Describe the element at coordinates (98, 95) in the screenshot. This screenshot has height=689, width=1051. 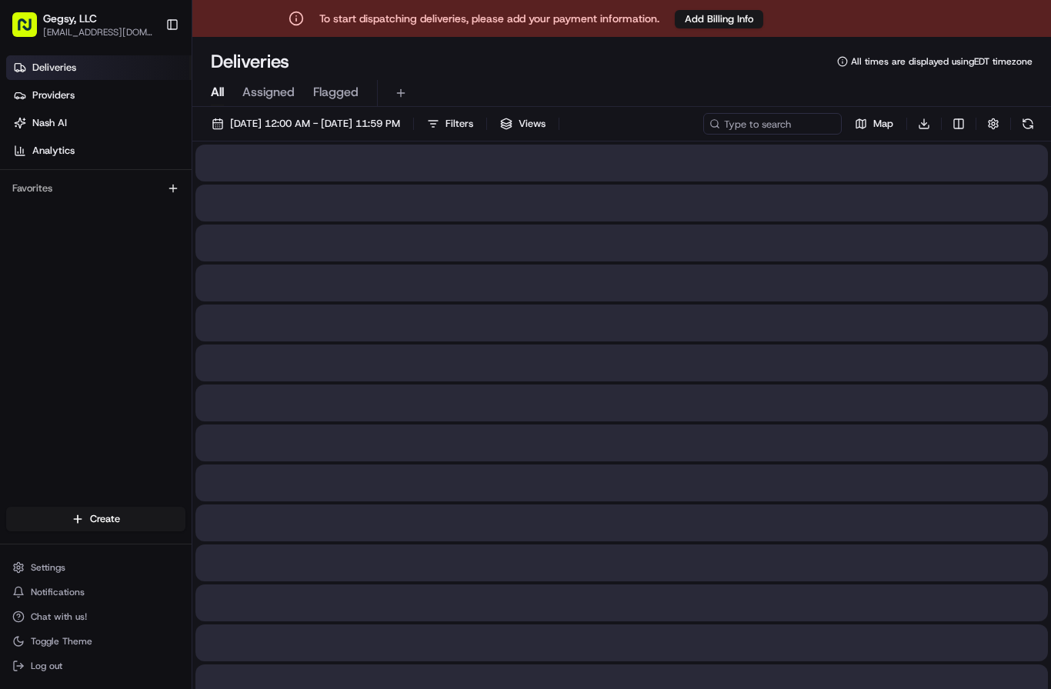
I see `a: Providers` at that location.